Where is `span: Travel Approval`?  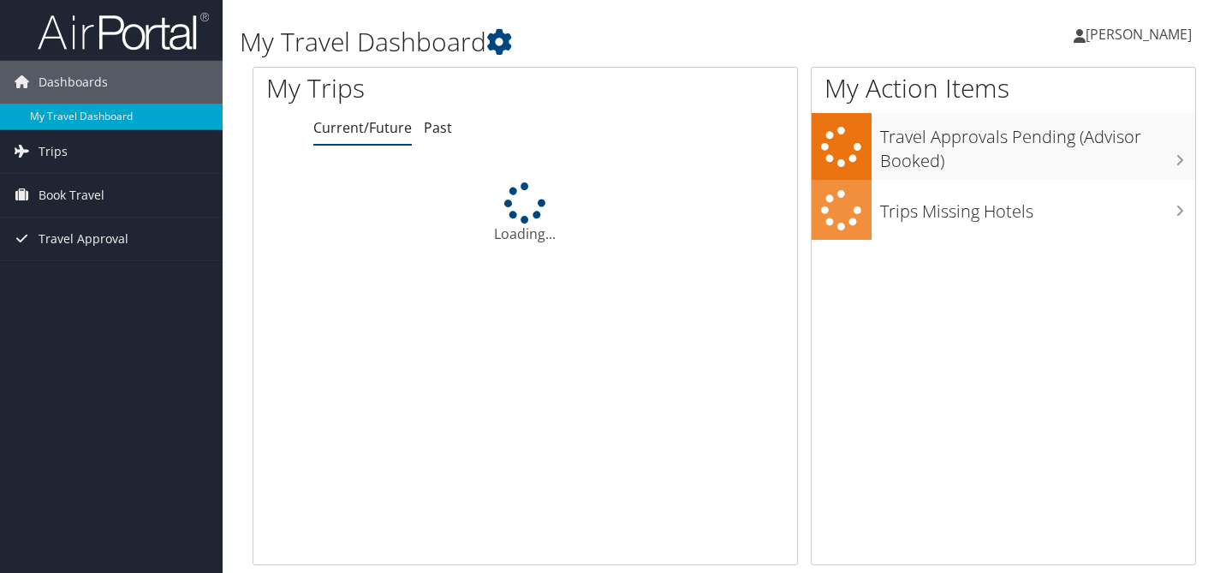 span: Travel Approval is located at coordinates (83, 239).